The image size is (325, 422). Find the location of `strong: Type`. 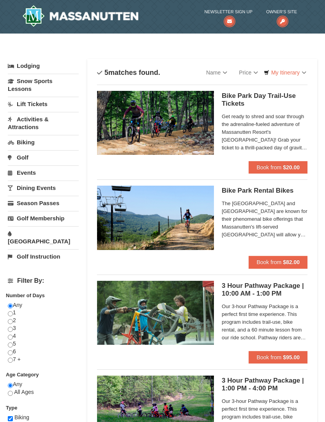

strong: Type is located at coordinates (11, 408).